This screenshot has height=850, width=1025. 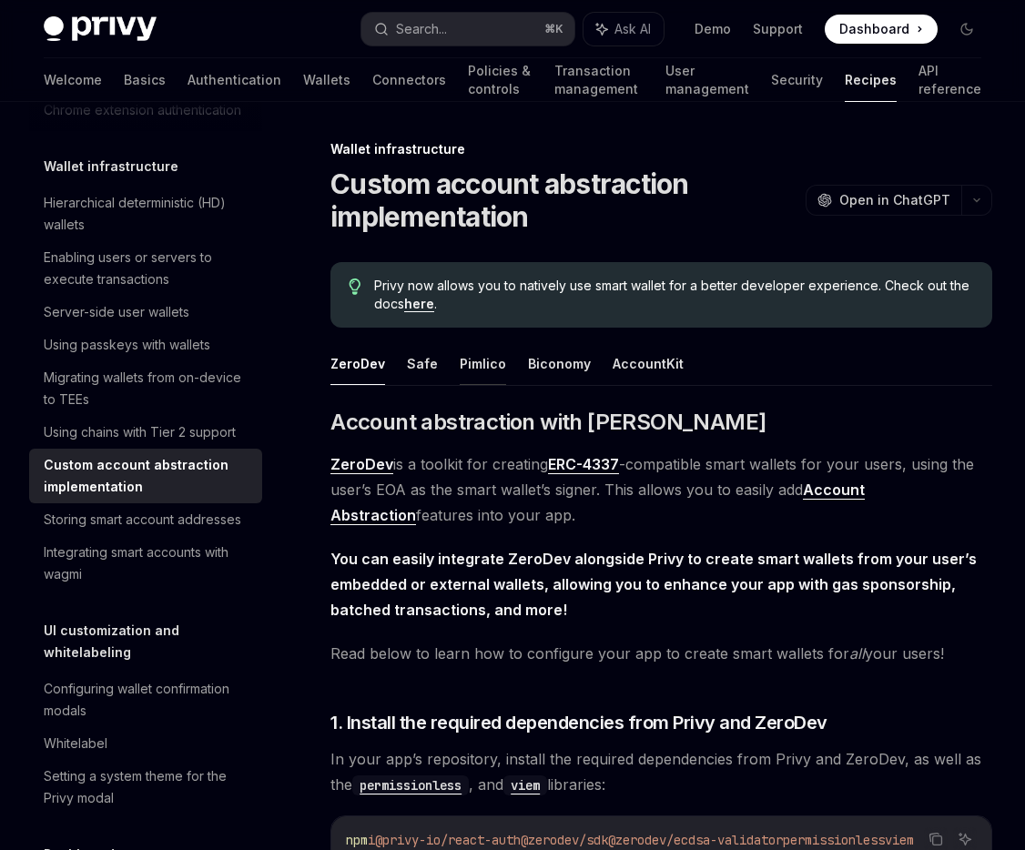 What do you see at coordinates (421, 29) in the screenshot?
I see `div: Search...` at bounding box center [421, 29].